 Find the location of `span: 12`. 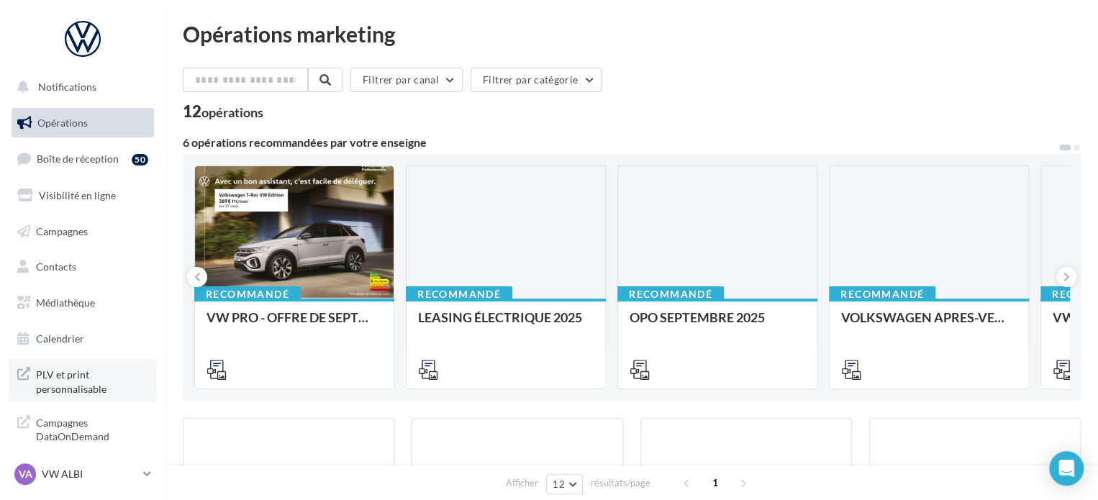

span: 12 is located at coordinates (559, 484).